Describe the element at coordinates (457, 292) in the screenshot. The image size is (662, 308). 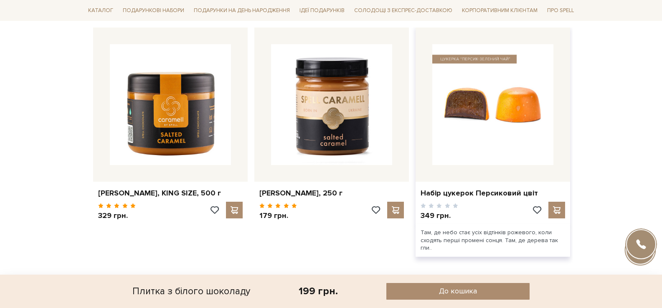
I see `button: До кошика` at that location.